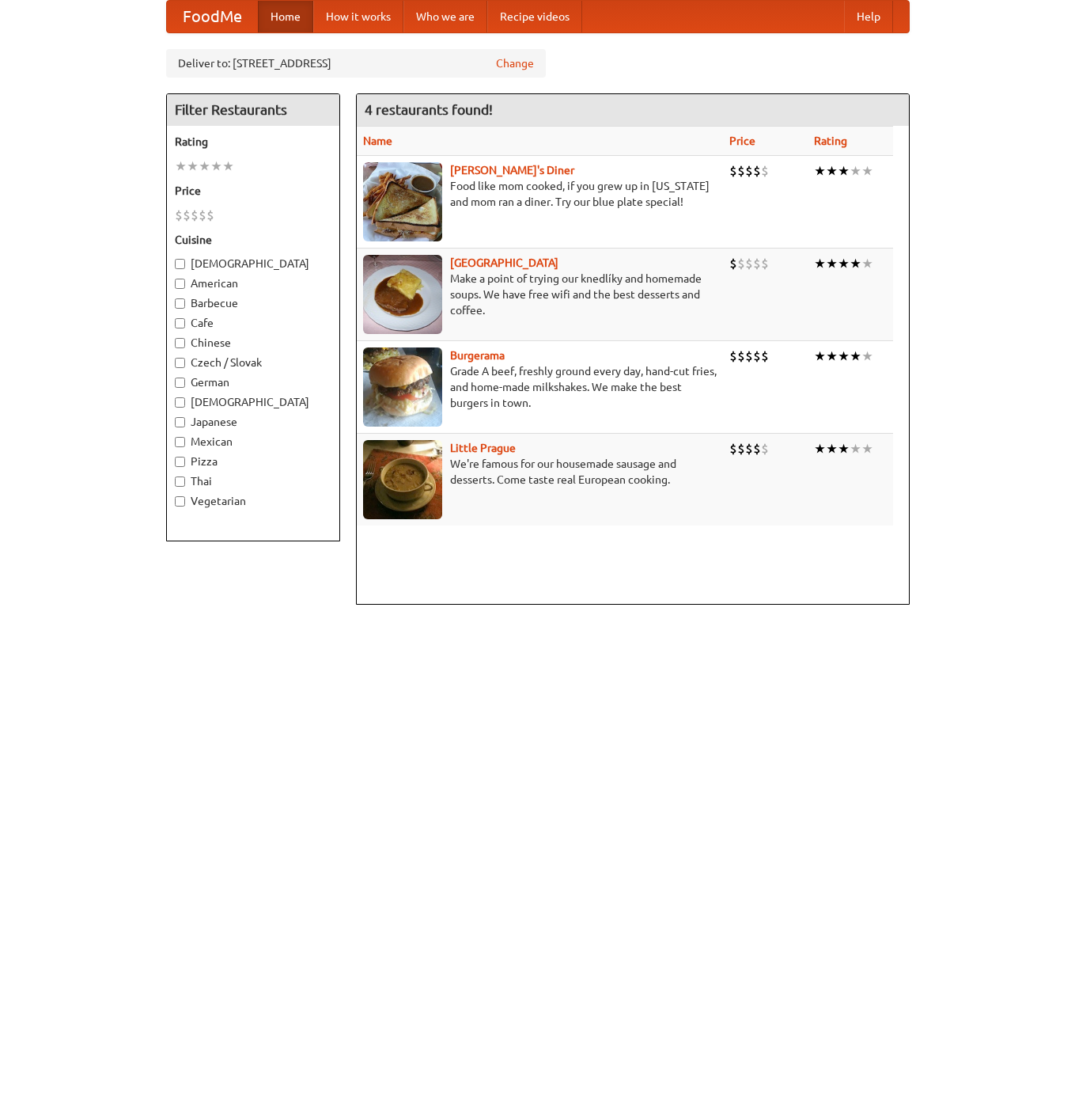 The image size is (1075, 1120). What do you see at coordinates (869, 16) in the screenshot?
I see `a: Help` at bounding box center [869, 16].